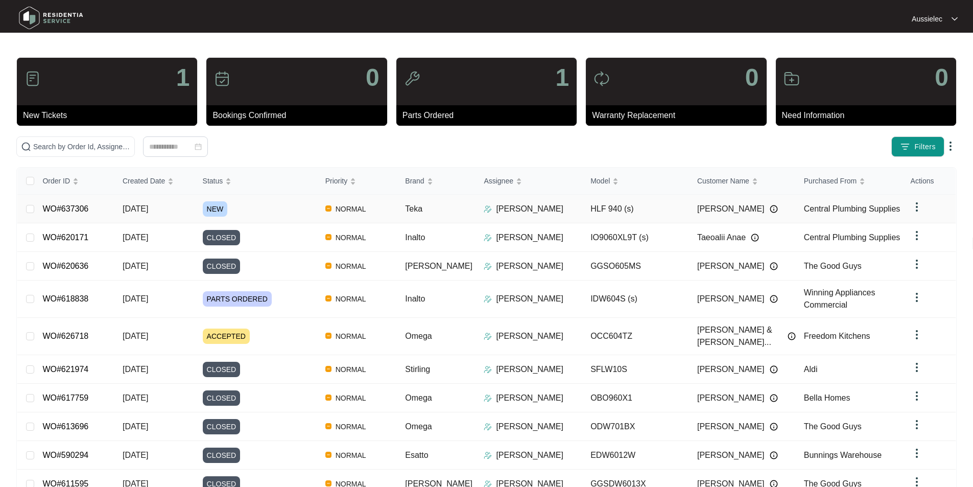  I want to click on p: Warranty Replacement, so click(679, 115).